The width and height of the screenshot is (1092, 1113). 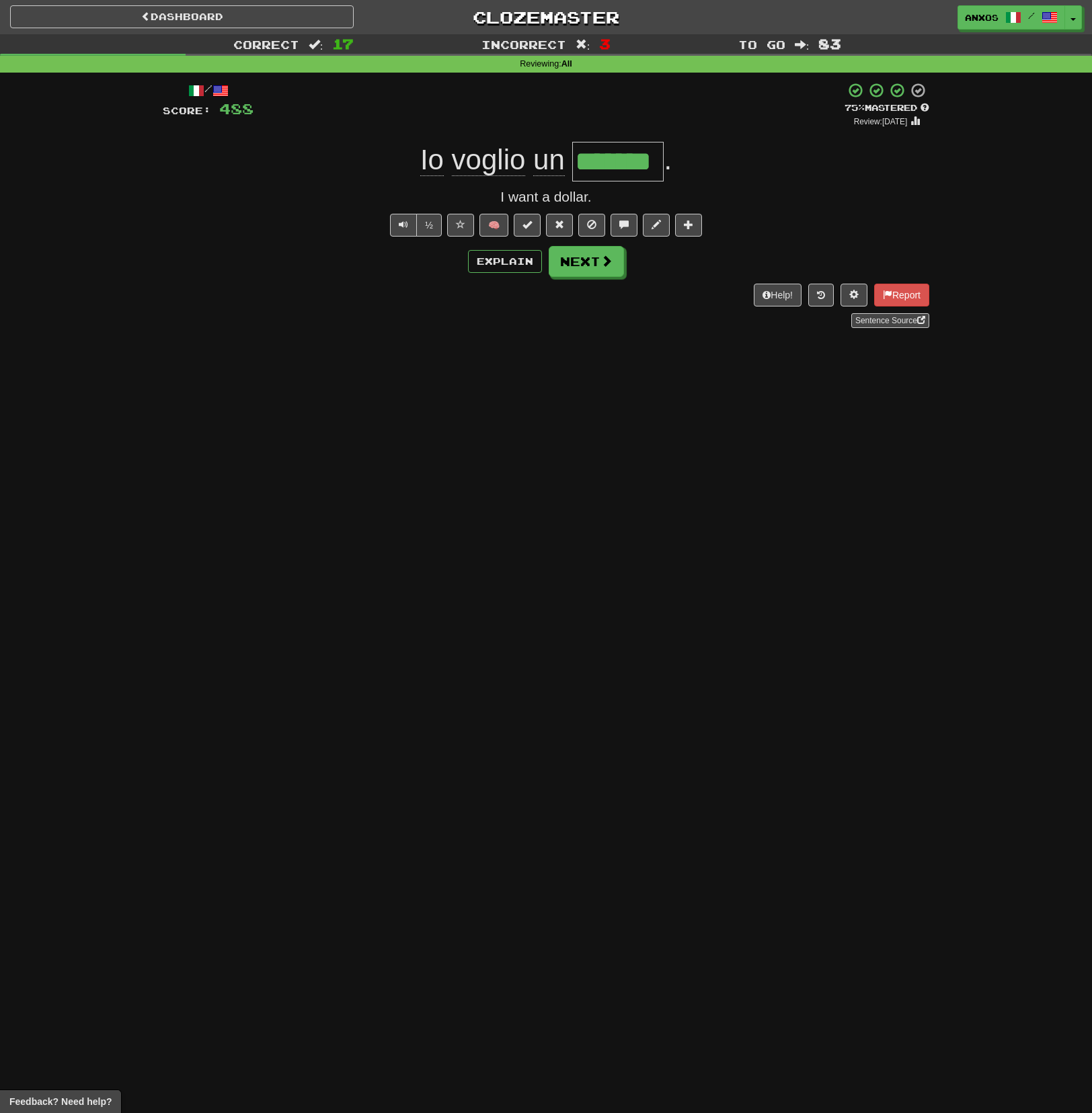 I want to click on span: 17, so click(x=342, y=44).